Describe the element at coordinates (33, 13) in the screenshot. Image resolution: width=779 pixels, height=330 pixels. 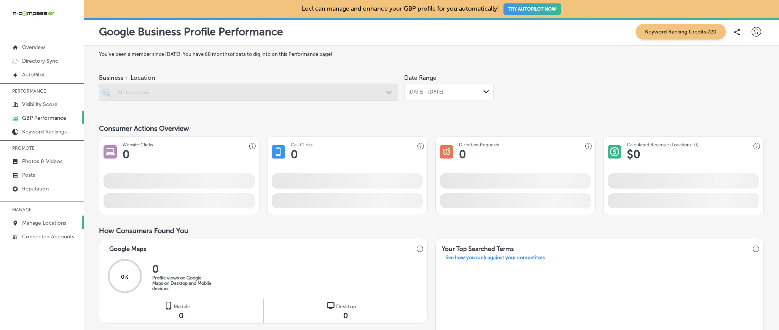
I see `img: 660ab0bf-5cc7-4cb8-ba1c-48b5ae0f18e60NCTV_CLogo_TV_Black_-500x88.png` at that location.